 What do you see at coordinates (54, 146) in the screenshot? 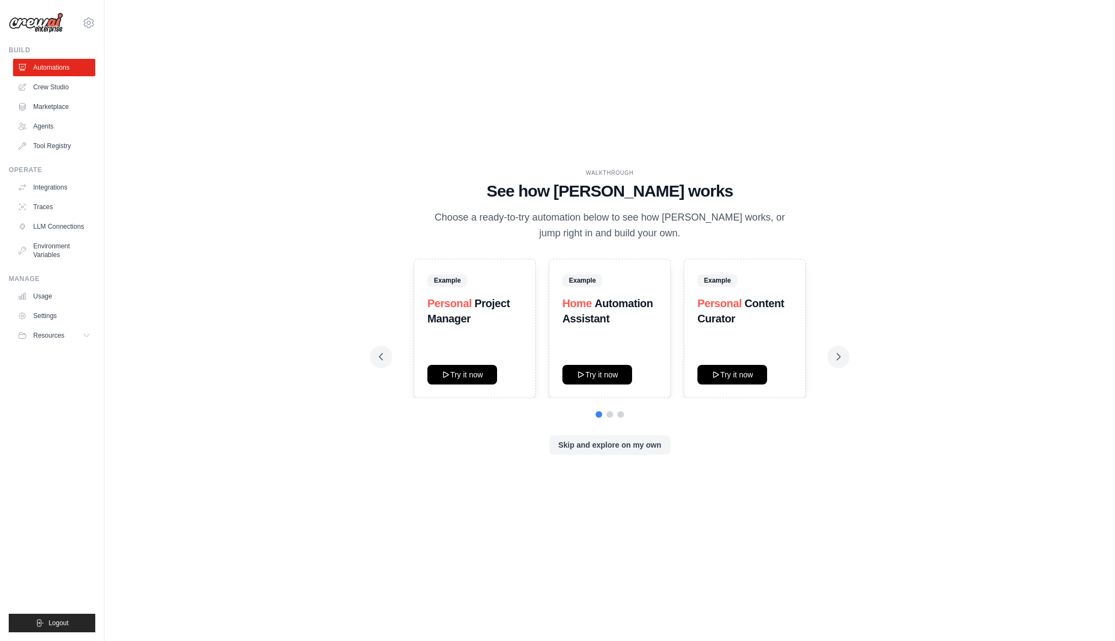
I see `a: Tool Registry` at bounding box center [54, 146].